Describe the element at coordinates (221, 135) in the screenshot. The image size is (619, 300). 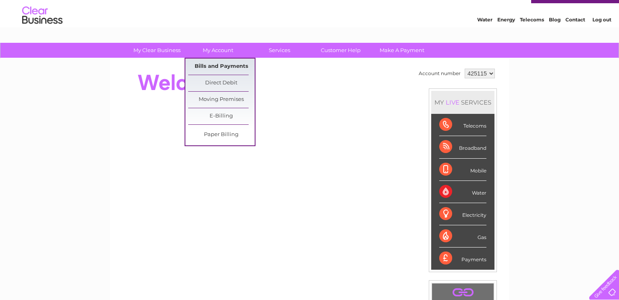
I see `a: Paper Billing` at that location.